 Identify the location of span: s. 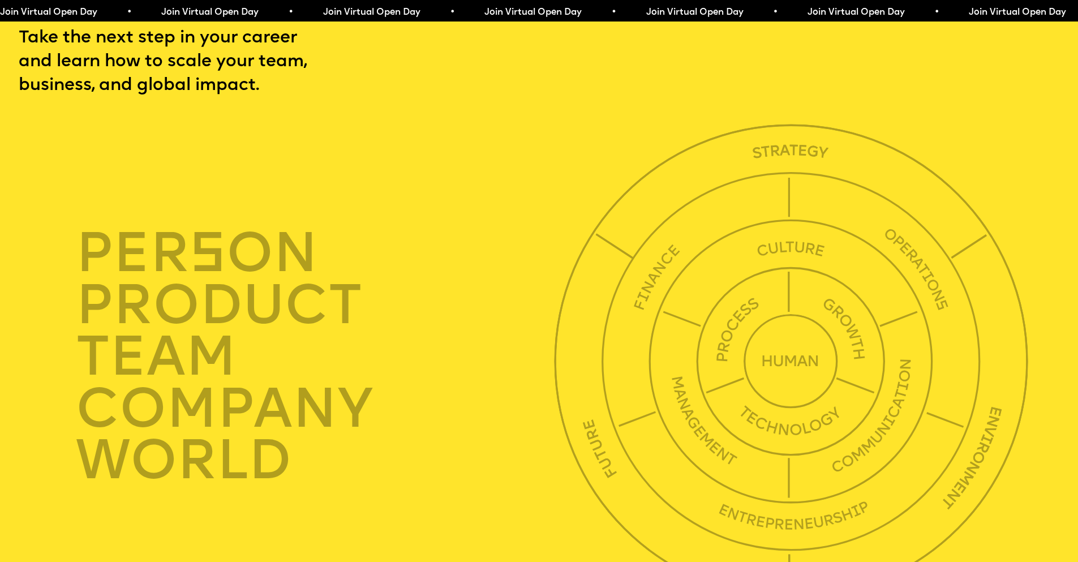
(208, 257).